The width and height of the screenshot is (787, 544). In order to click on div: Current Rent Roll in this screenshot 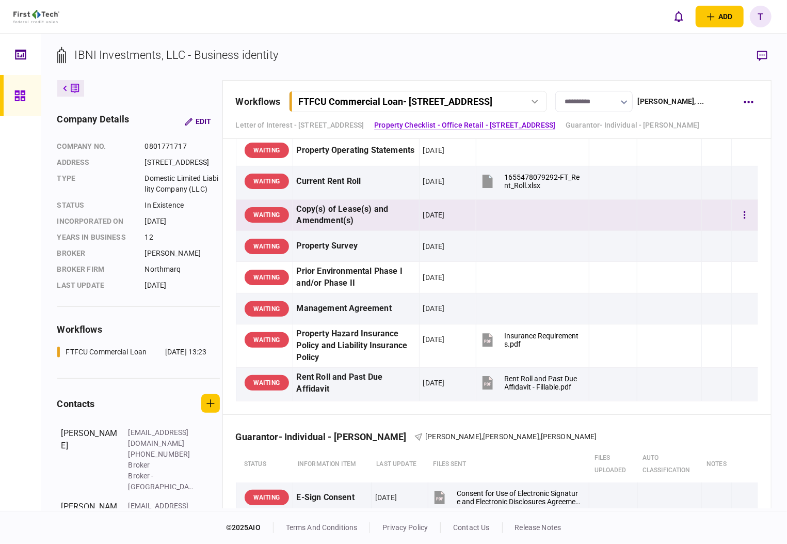, I will do `click(356, 181)`.